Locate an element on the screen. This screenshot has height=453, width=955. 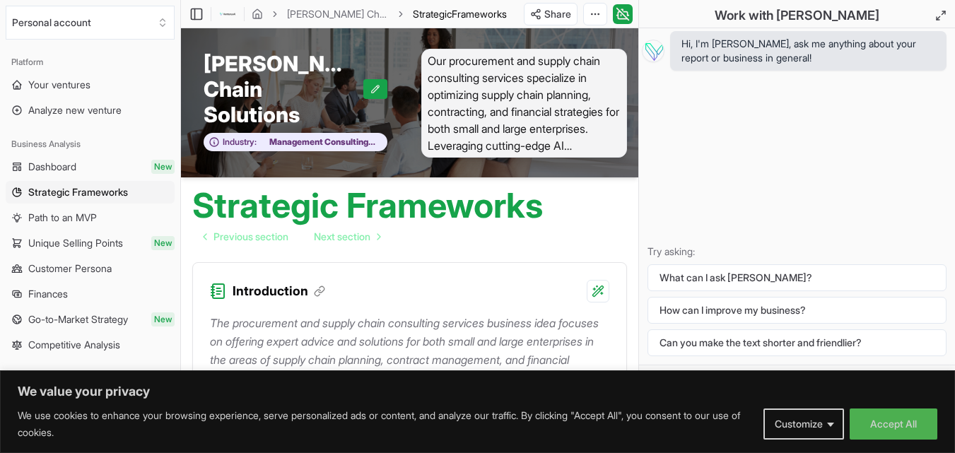
a: Strategic Frameworks is located at coordinates (90, 192).